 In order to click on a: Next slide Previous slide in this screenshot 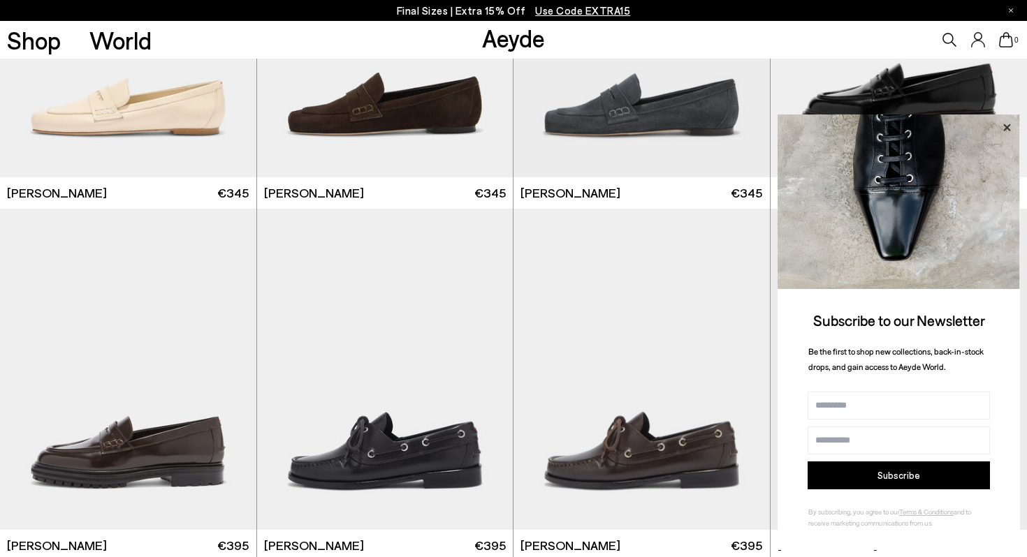, I will do `click(641, 370)`.